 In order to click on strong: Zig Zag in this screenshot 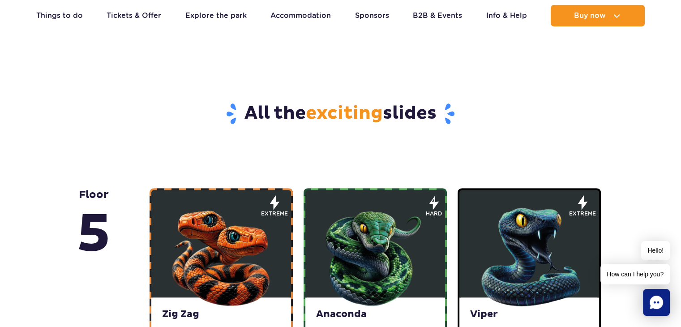, I will do `click(221, 314)`.